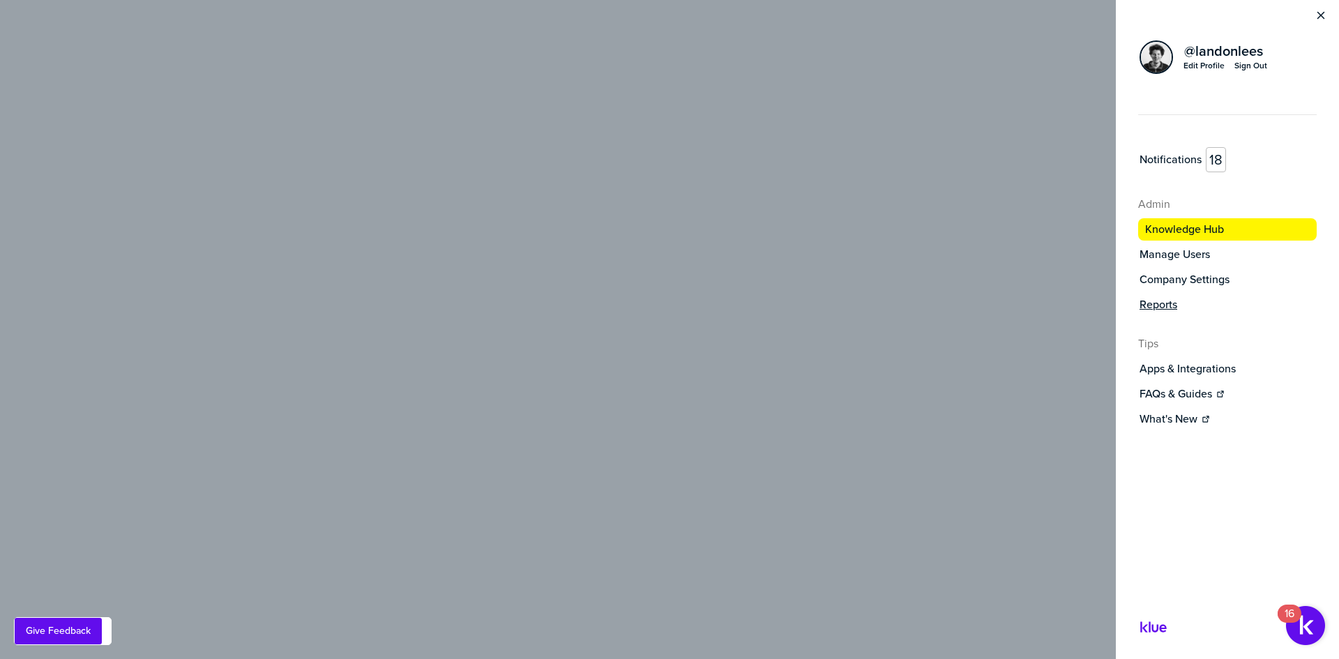 This screenshot has width=1339, height=659. I want to click on a: Edit Profile, so click(1204, 66).